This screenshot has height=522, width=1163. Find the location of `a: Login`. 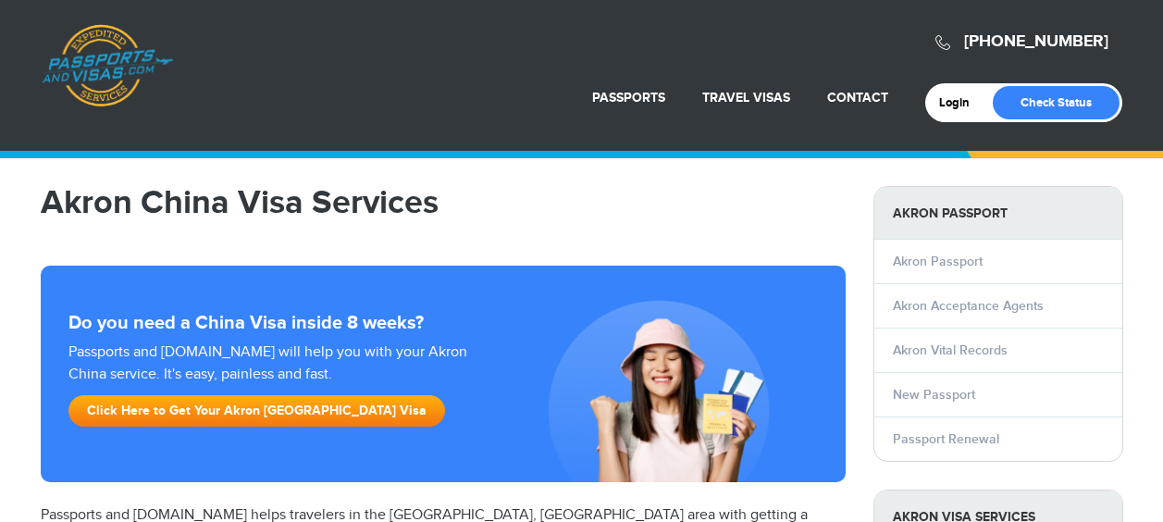

a: Login is located at coordinates (960, 103).